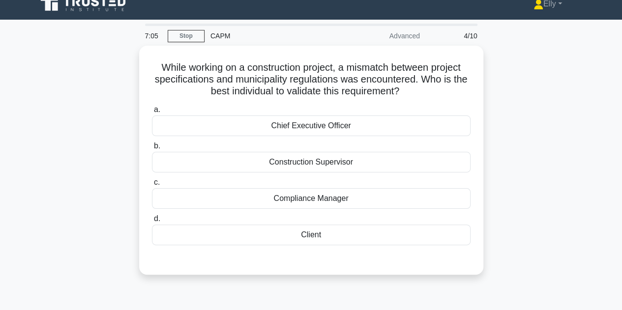 The image size is (622, 310). I want to click on div: Chief Executive Officer, so click(311, 126).